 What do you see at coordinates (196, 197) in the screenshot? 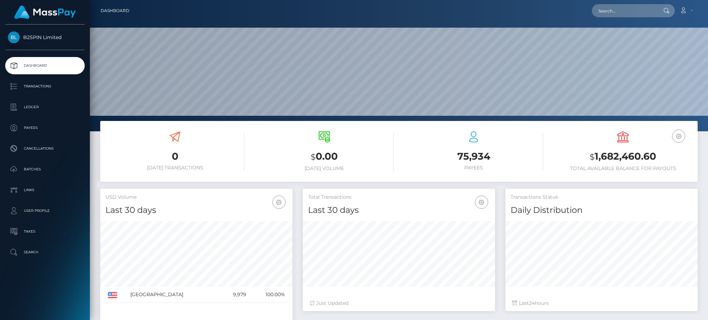
I see `h5: USD Volume` at bounding box center [196, 197].